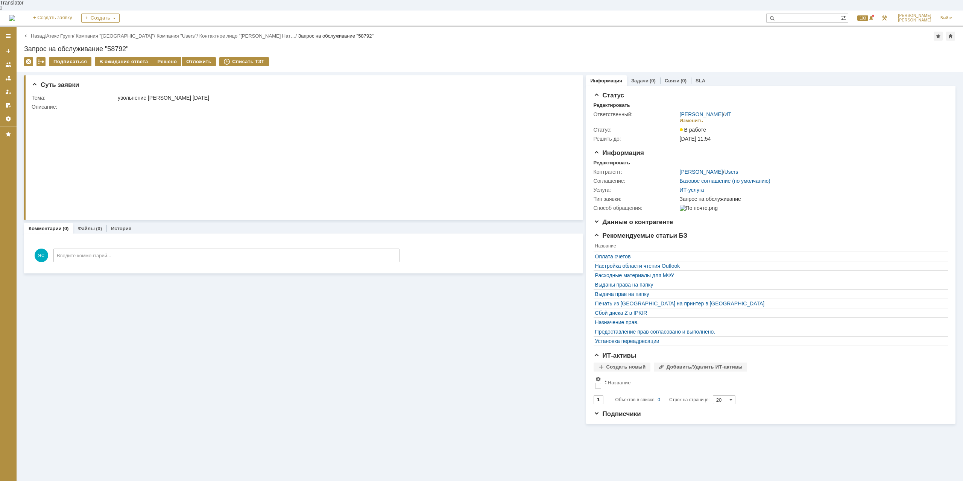 The height and width of the screenshot is (481, 963). I want to click on a: Сбой диска Z в IPKIR, so click(769, 313).